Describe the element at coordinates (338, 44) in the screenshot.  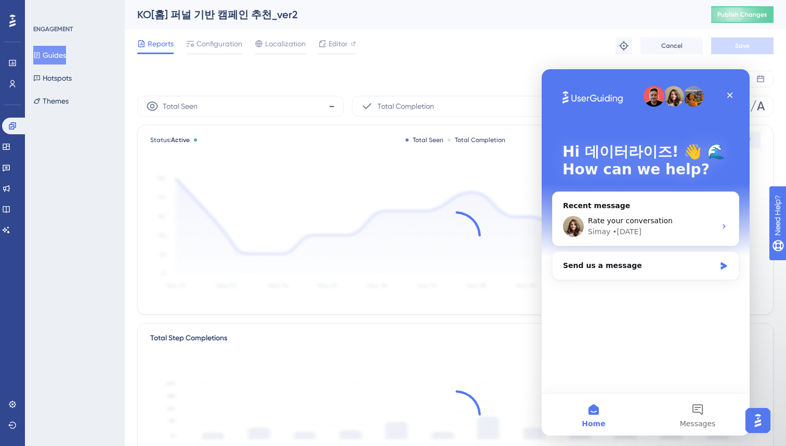
I see `span: Editor` at that location.